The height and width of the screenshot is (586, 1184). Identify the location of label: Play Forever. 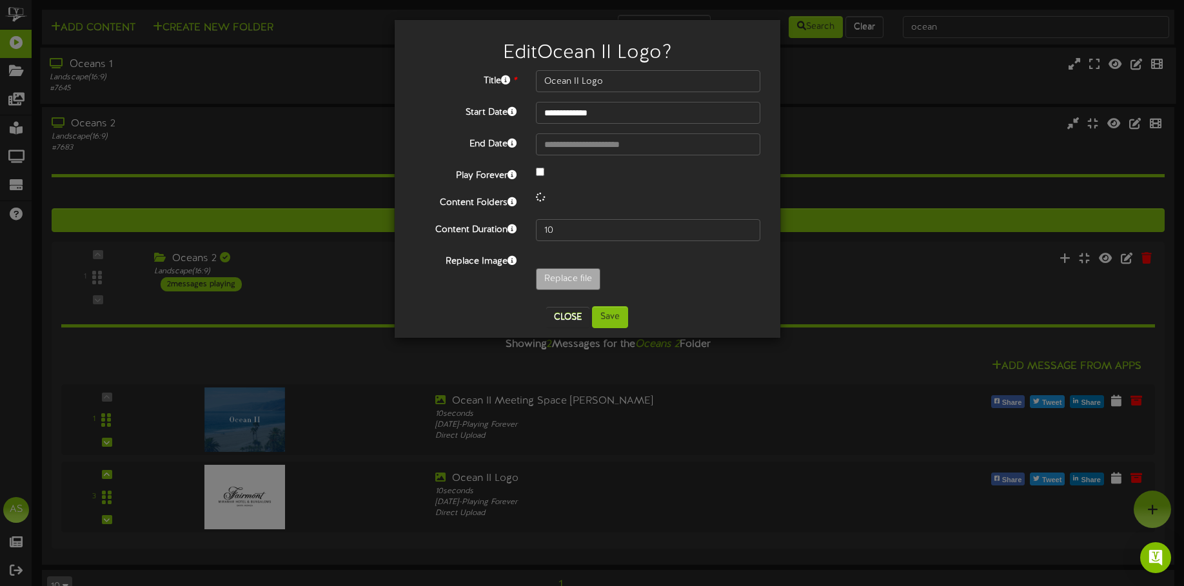
(465, 174).